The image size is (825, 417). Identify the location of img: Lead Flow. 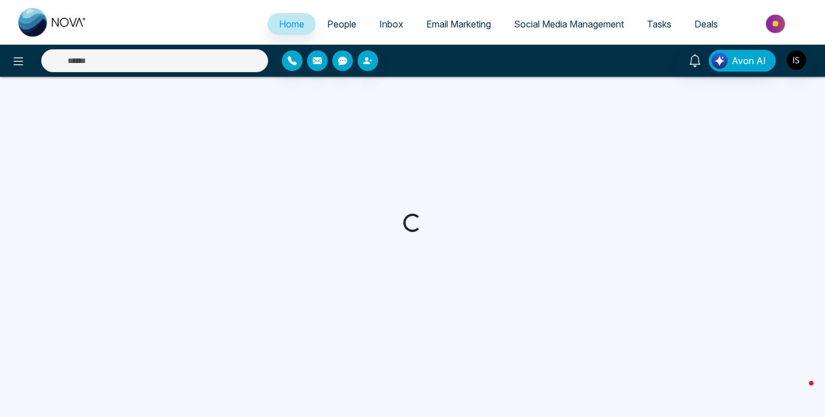
(719, 61).